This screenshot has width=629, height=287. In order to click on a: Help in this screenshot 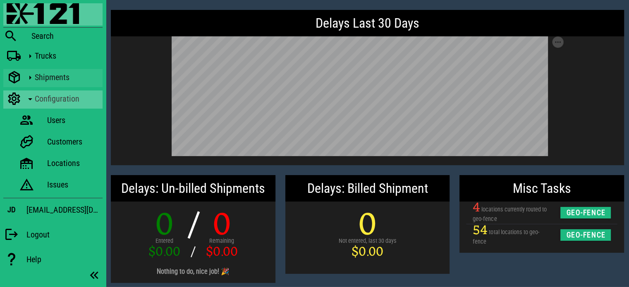, I will do `click(53, 260)`.